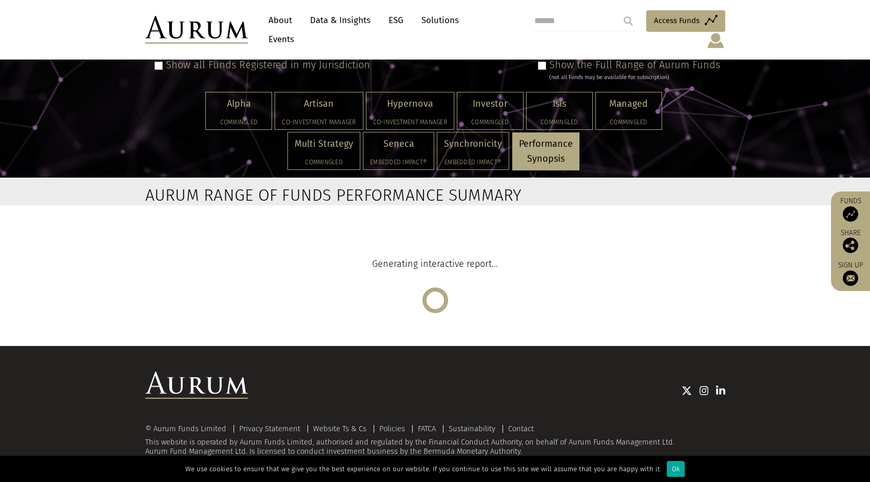 Image resolution: width=870 pixels, height=482 pixels. Describe the element at coordinates (635, 65) in the screenshot. I see `label: Show the Full Range of Aurum Funds` at that location.